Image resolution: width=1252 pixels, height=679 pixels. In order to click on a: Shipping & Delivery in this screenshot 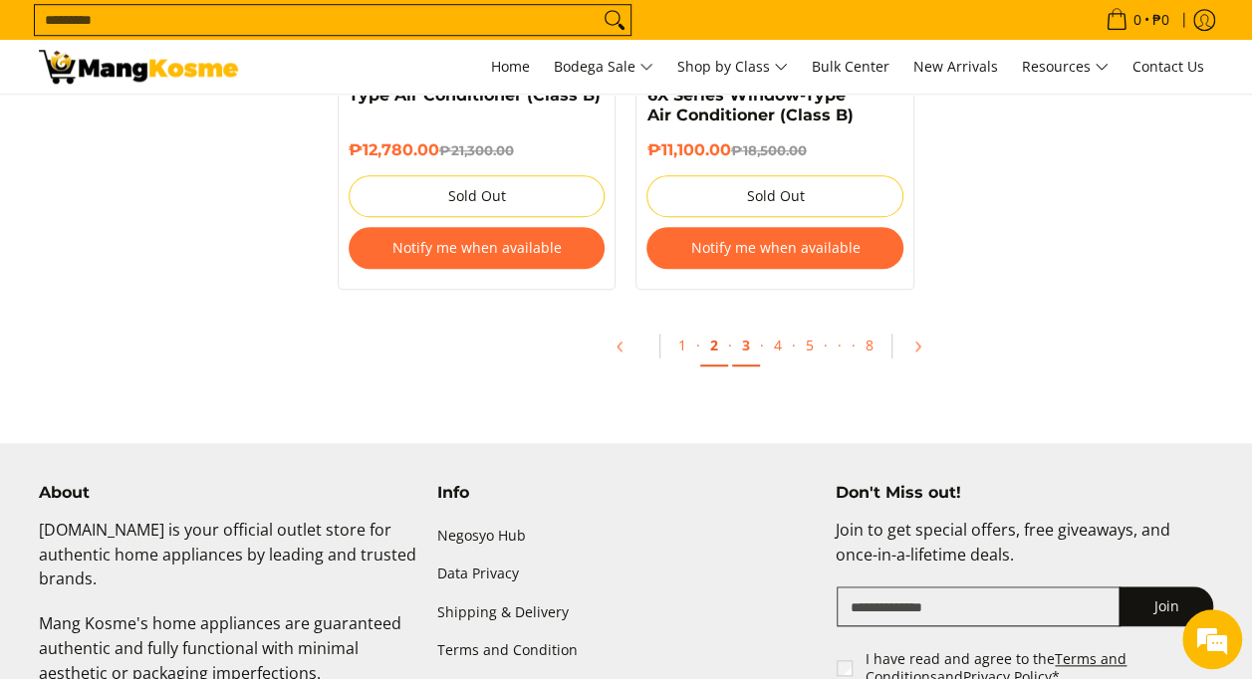, I will do `click(626, 612)`.